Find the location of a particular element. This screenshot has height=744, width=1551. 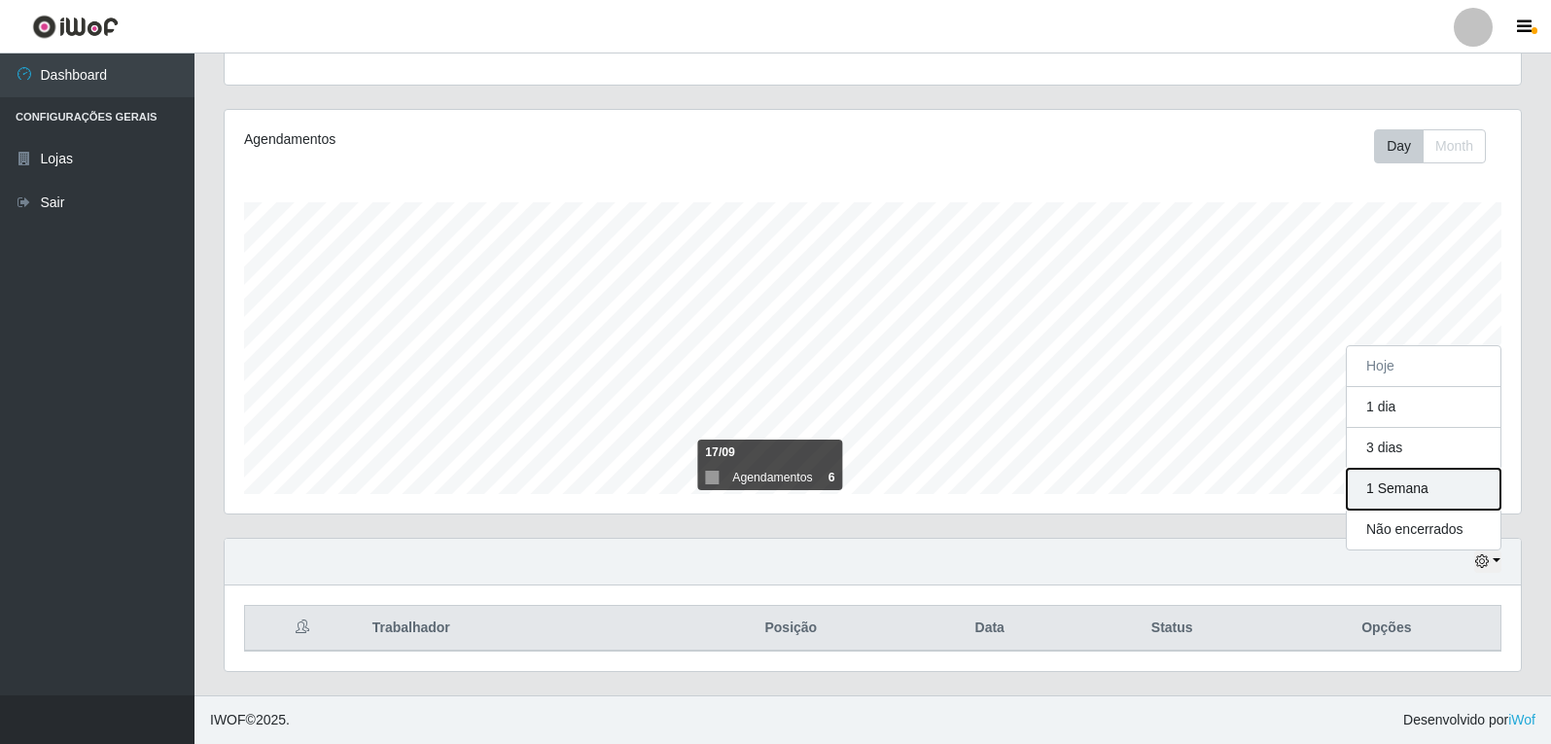

button: Não encerrados is located at coordinates (1423, 529).